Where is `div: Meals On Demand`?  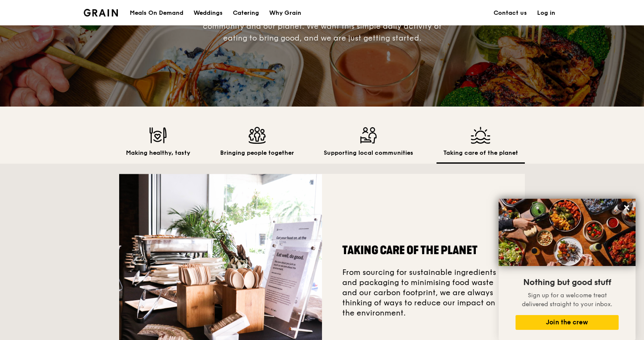 div: Meals On Demand is located at coordinates (156, 13).